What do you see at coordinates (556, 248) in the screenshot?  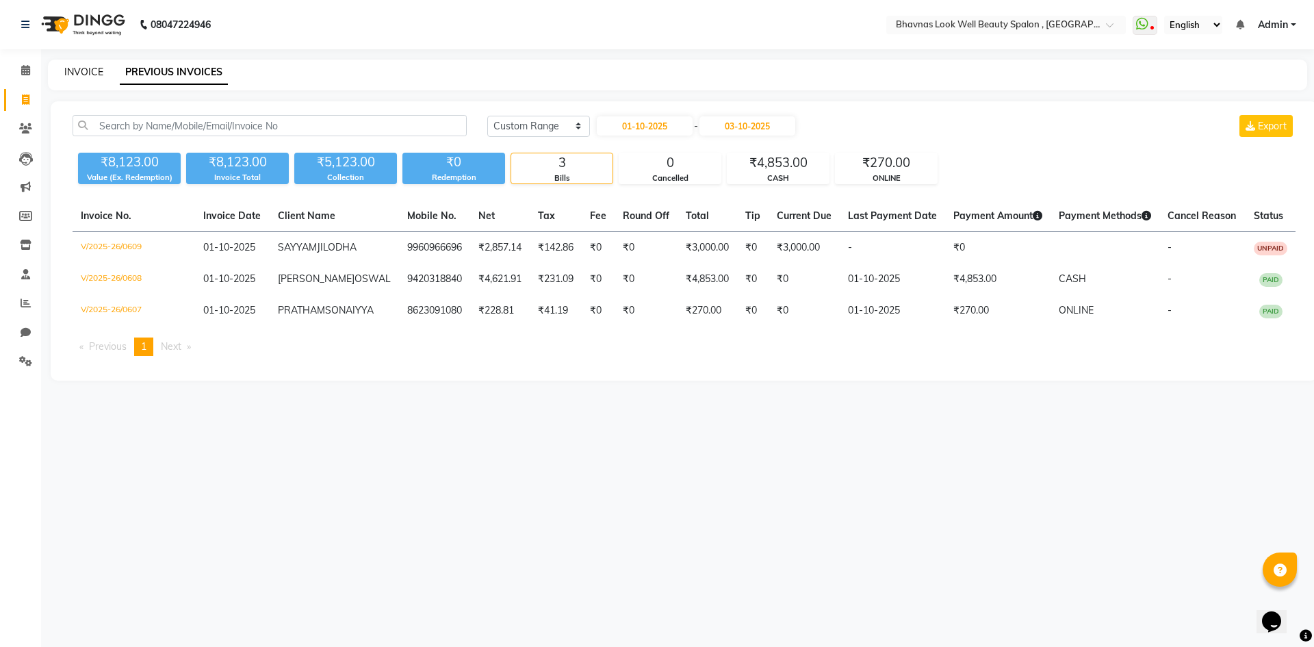 I see `td: ₹142.86` at bounding box center [556, 248].